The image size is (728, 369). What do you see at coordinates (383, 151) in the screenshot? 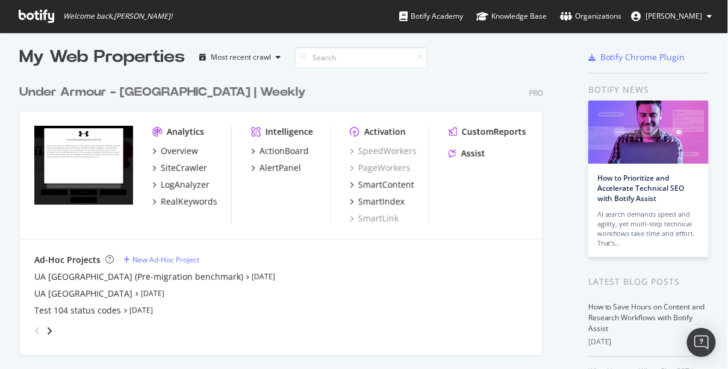
I see `a: SpeedWorkers` at bounding box center [383, 151].